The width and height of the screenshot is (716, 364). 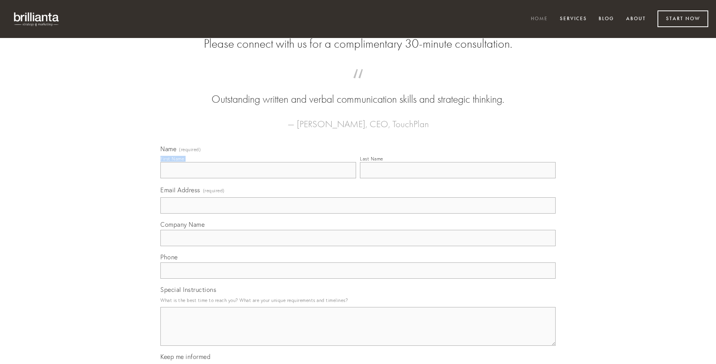 What do you see at coordinates (185, 356) in the screenshot?
I see `span: Keep me informed` at bounding box center [185, 356].